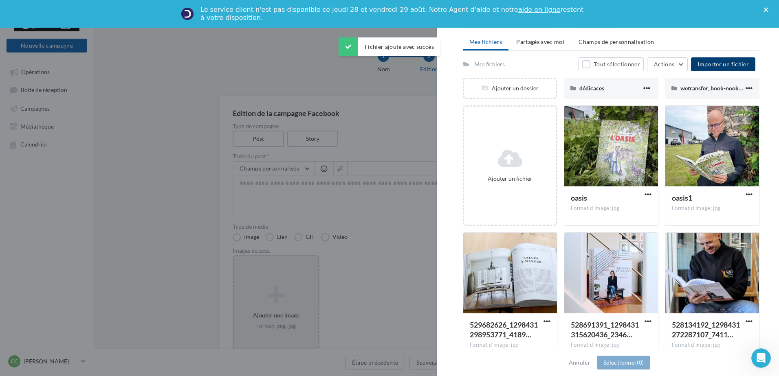  Describe the element at coordinates (623, 363) in the screenshot. I see `button: Sélectionner(0)` at that location.